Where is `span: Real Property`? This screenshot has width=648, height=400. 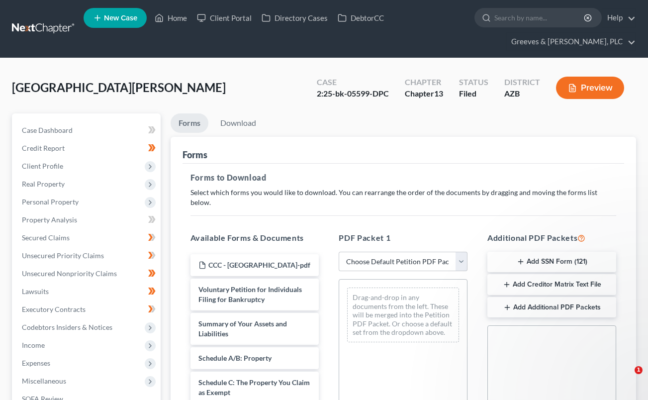 span: Real Property is located at coordinates (43, 183).